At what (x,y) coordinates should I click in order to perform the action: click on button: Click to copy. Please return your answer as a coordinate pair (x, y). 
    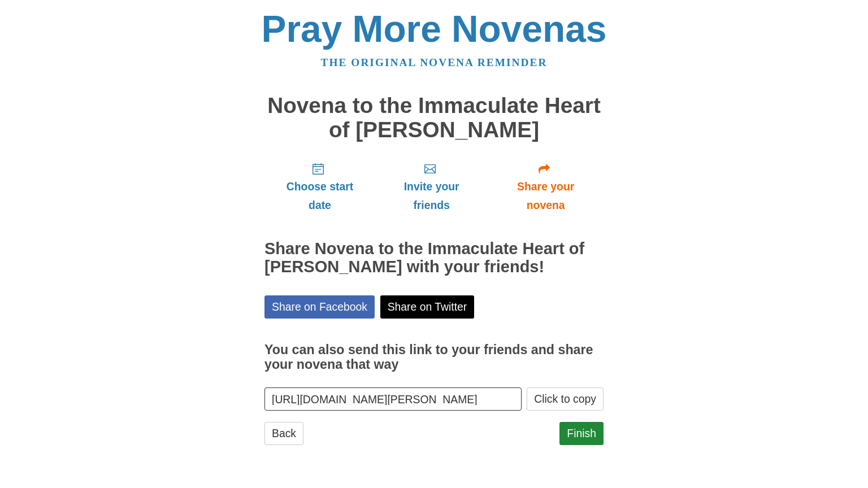
    Looking at the image, I should click on (565, 399).